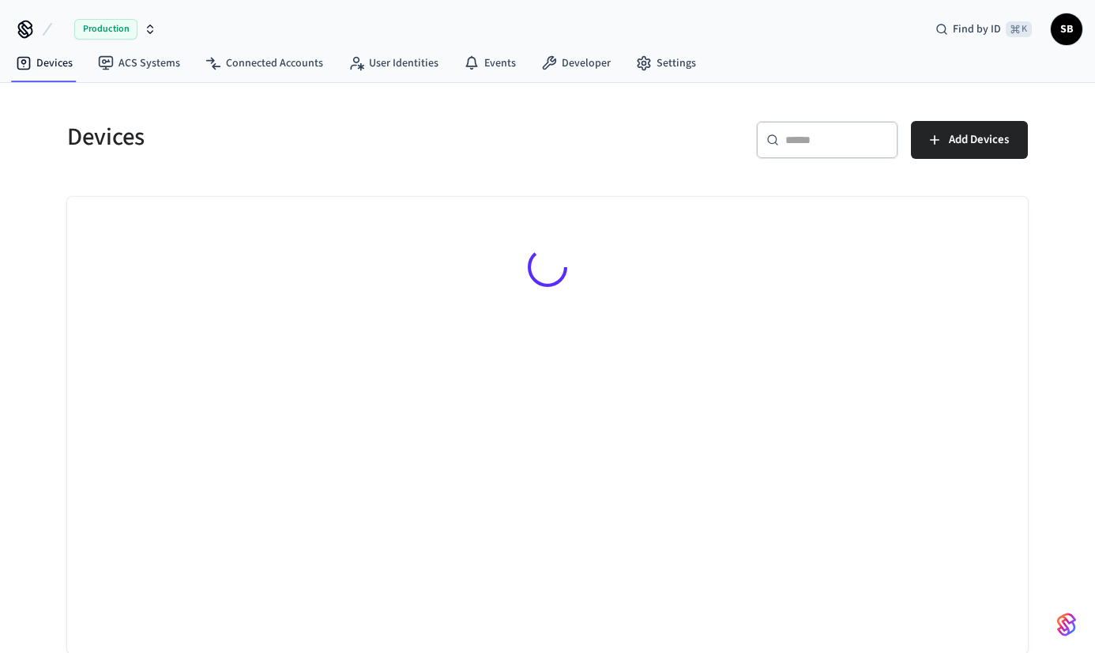 This screenshot has height=653, width=1095. Describe the element at coordinates (979, 140) in the screenshot. I see `span: Add Devices` at that location.